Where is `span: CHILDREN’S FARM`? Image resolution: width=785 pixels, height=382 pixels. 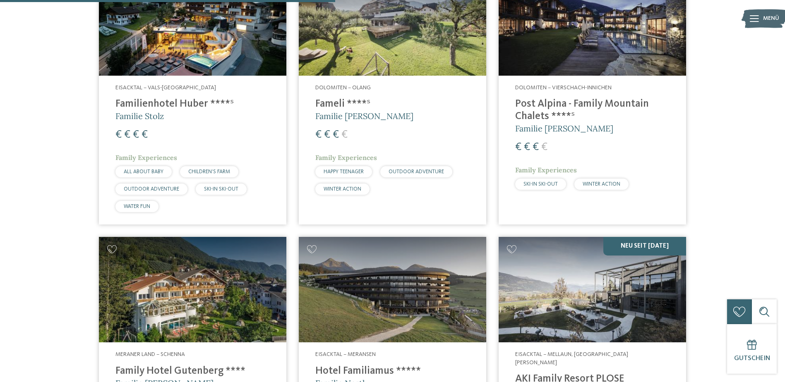 span: CHILDREN’S FARM is located at coordinates (209, 172).